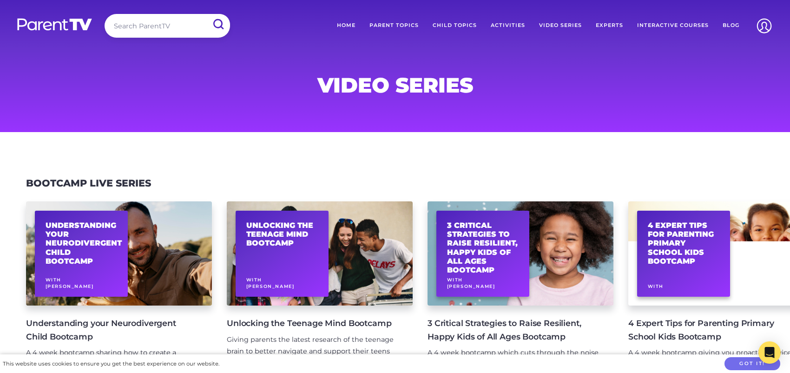 The width and height of the screenshot is (790, 373). What do you see at coordinates (394, 26) in the screenshot?
I see `a: Parent Topics` at bounding box center [394, 26].